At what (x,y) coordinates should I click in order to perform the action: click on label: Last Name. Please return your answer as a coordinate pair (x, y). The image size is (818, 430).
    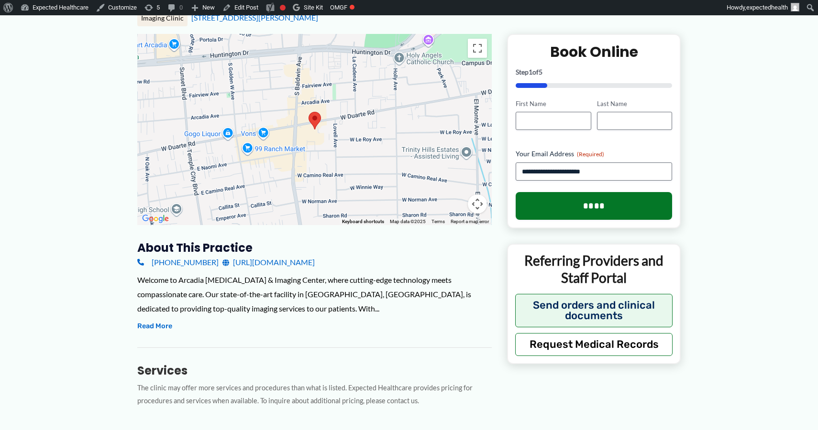
    Looking at the image, I should click on (634, 104).